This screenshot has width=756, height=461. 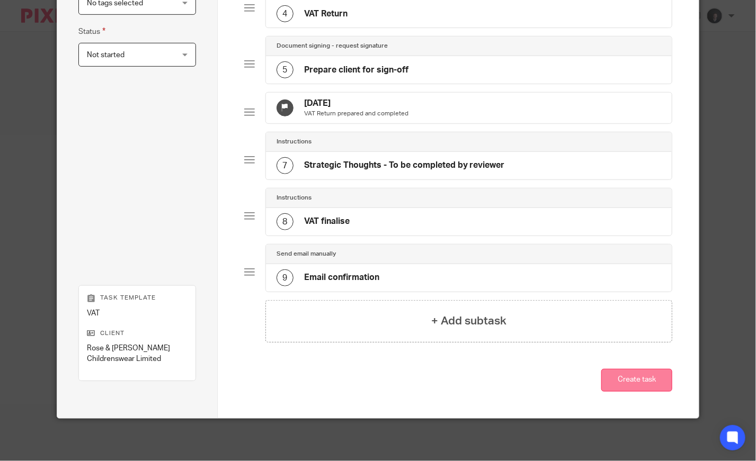 What do you see at coordinates (404, 165) in the screenshot?
I see `h4: Strategic Thoughts - To be completed by reviewer` at bounding box center [404, 165].